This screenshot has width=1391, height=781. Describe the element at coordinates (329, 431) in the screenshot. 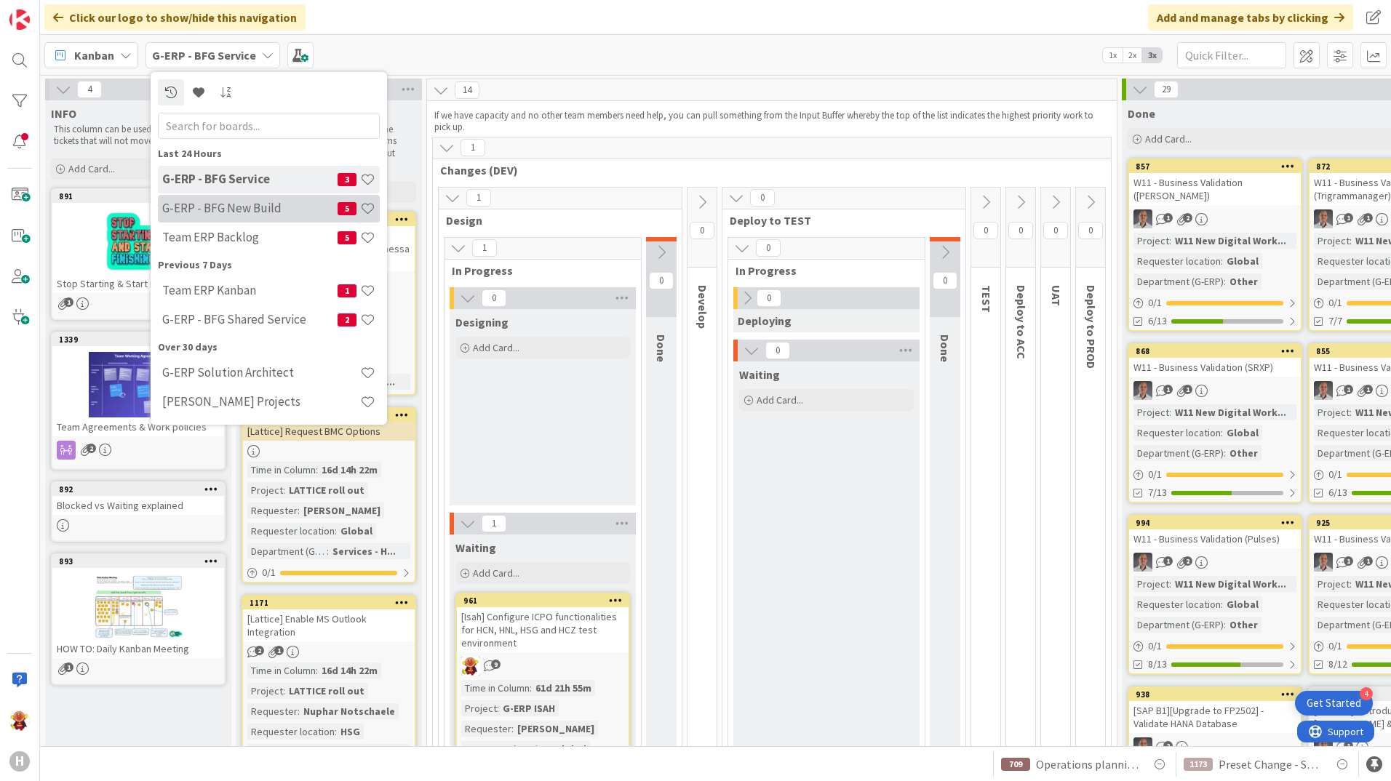

I see `div: [Lattice] Request BMC Options` at that location.